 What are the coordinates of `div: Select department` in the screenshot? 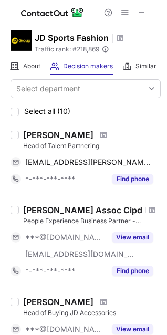 It's located at (48, 89).